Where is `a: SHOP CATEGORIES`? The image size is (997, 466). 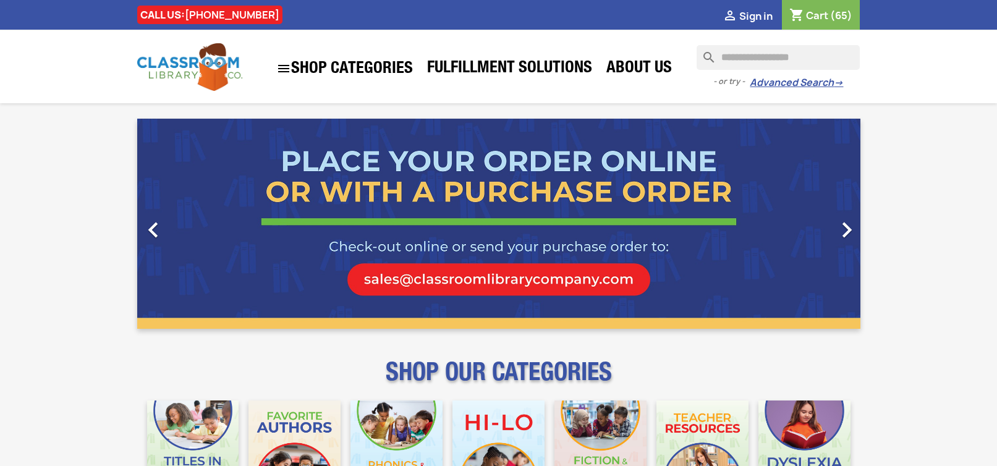 a: SHOP CATEGORIES is located at coordinates (344, 69).